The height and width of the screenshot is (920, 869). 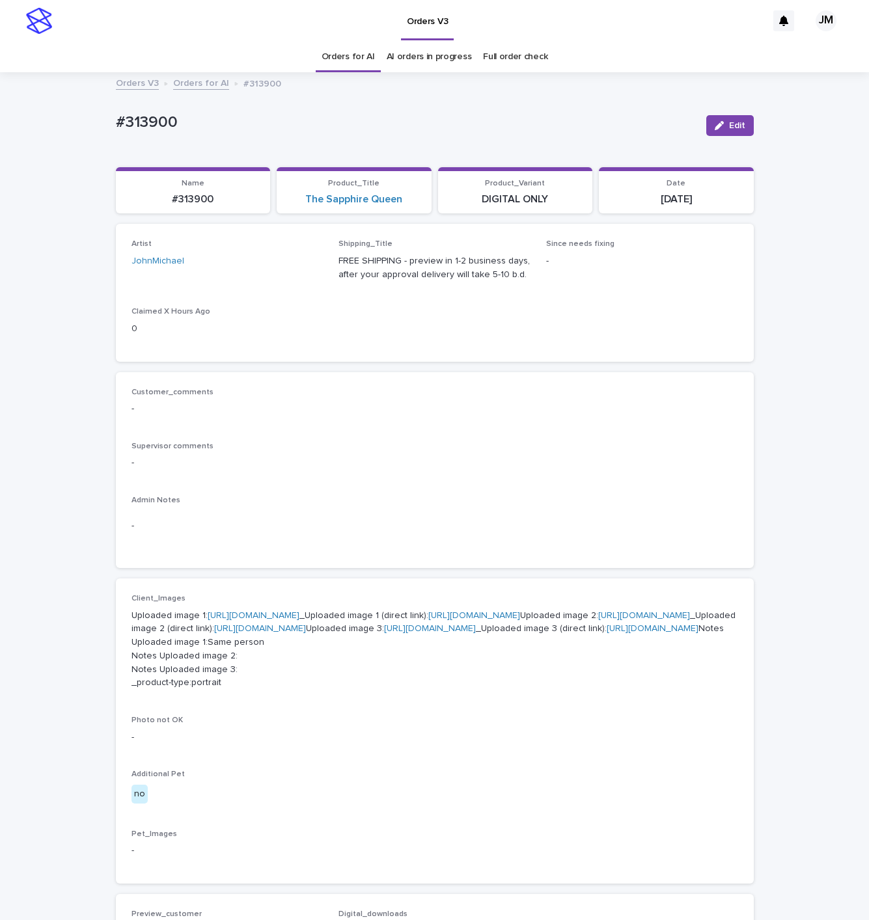 I want to click on div: no, so click(x=139, y=794).